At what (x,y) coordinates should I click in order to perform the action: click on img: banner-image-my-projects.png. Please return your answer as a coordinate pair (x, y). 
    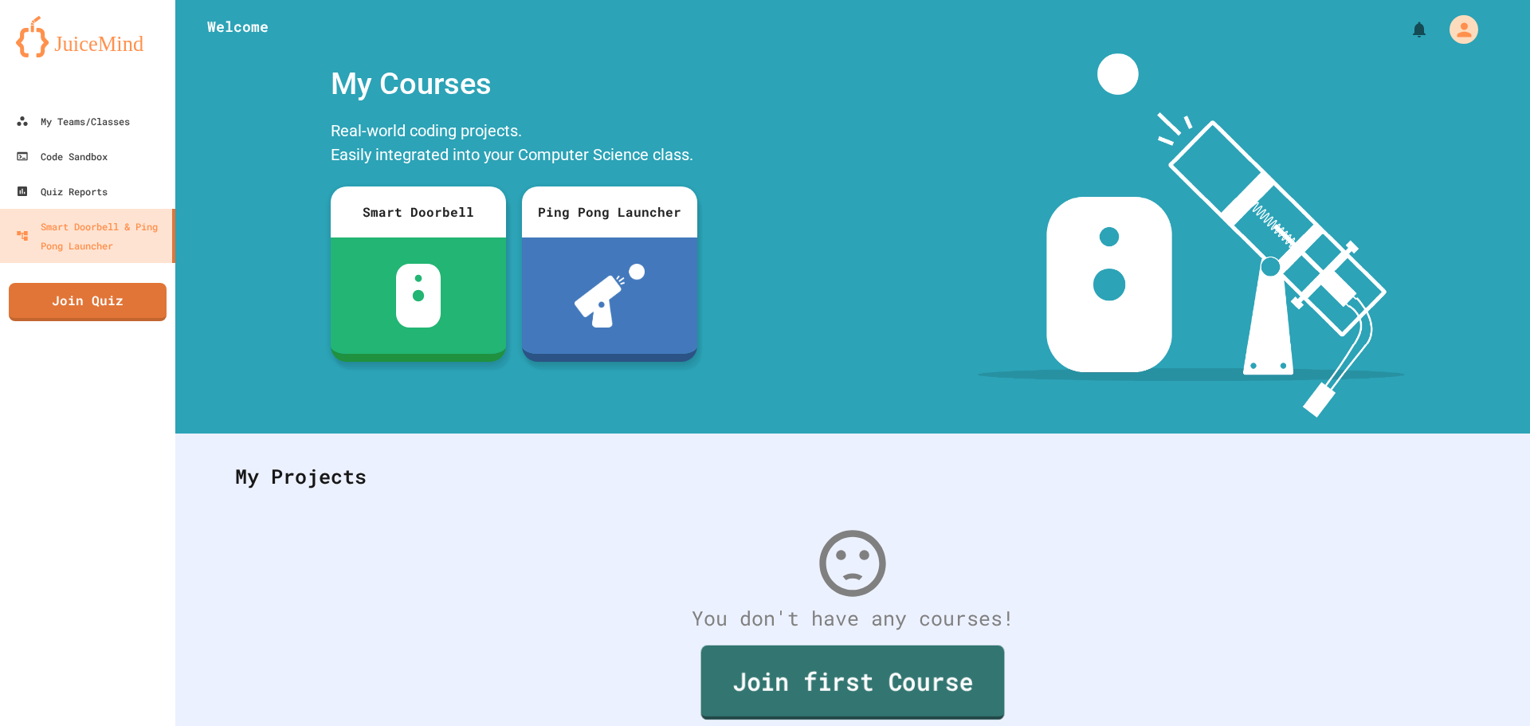
    Looking at the image, I should click on (1191, 235).